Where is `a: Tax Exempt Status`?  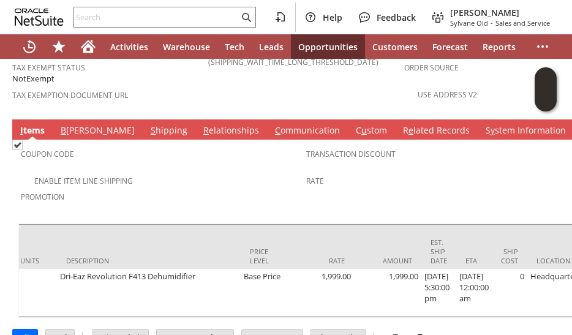
a: Tax Exempt Status is located at coordinates (48, 67).